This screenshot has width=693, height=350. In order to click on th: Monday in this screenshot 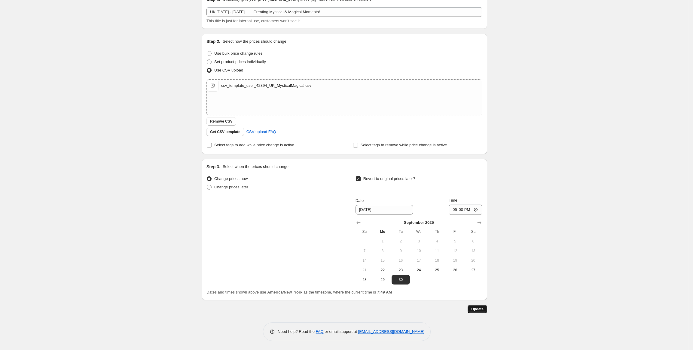, I will do `click(383, 232)`.